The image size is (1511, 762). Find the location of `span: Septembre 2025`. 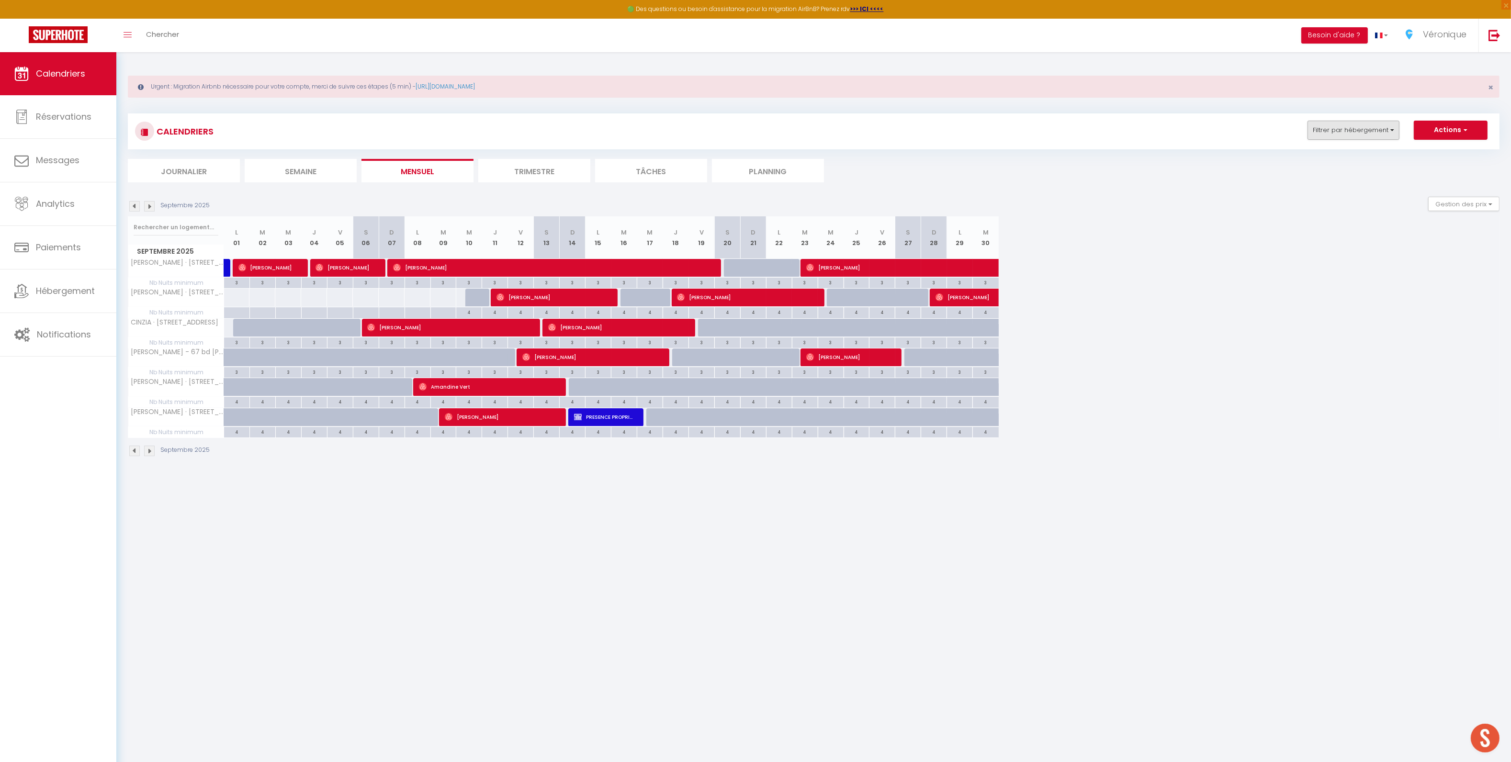

span: Septembre 2025 is located at coordinates (176, 251).